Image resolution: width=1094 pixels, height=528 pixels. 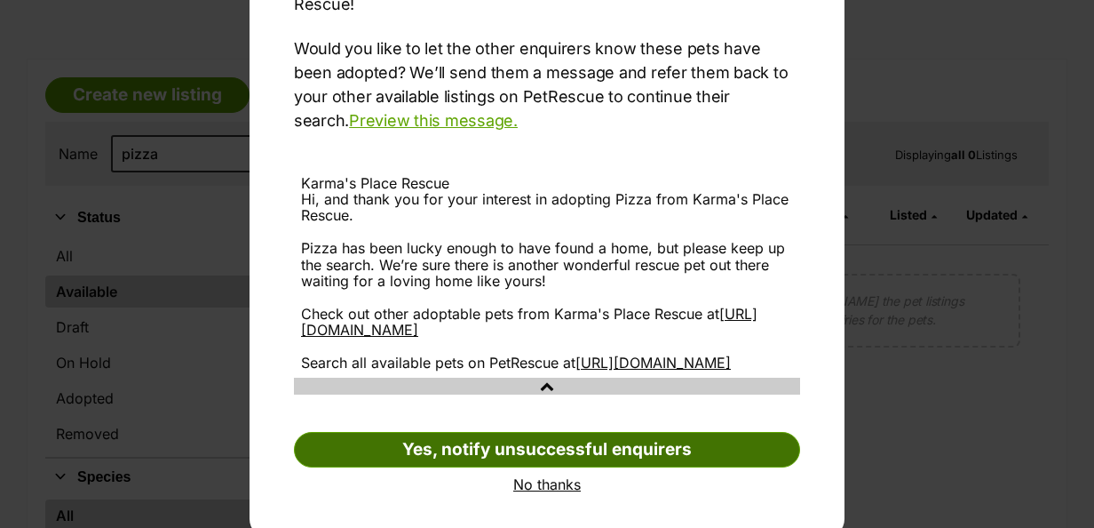 What do you see at coordinates (375, 183) in the screenshot?
I see `span: Karma's Place Rescue` at bounding box center [375, 183].